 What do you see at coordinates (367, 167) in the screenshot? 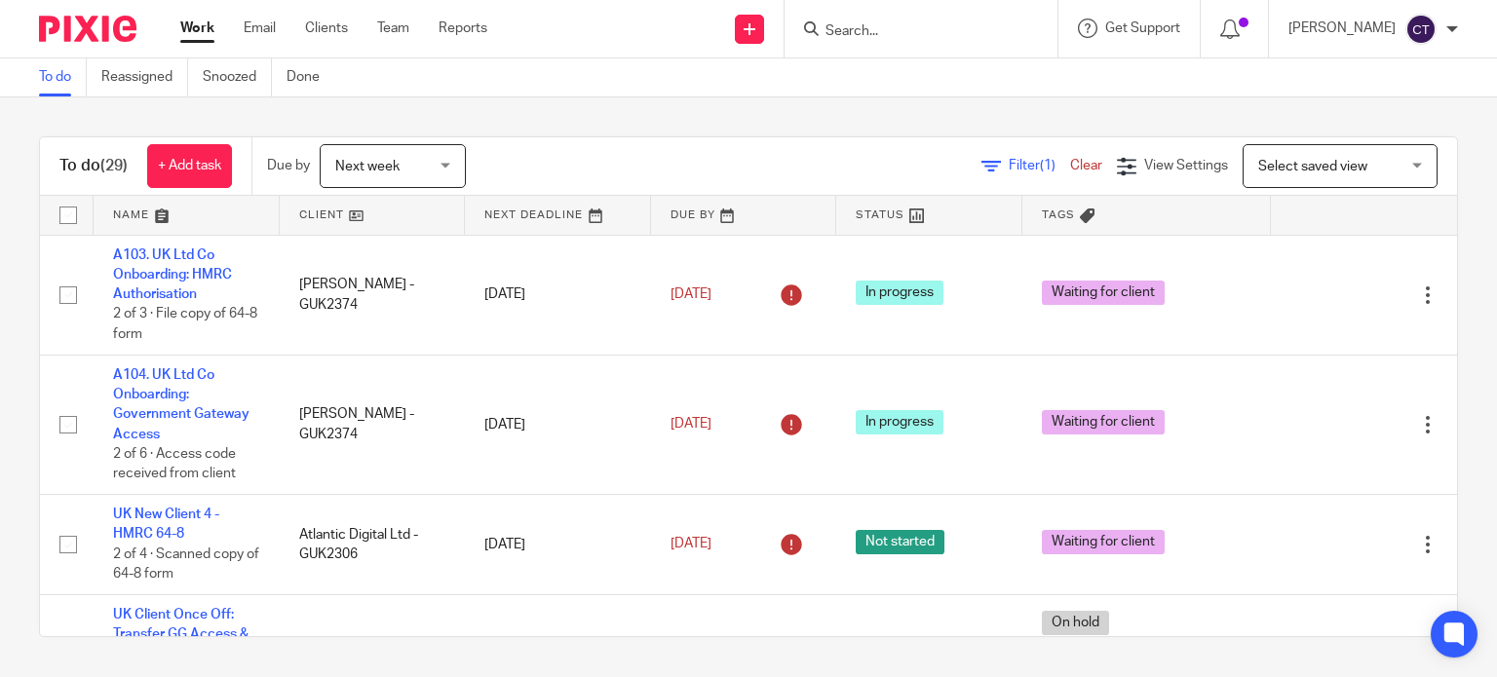
I see `span: Next week` at bounding box center [367, 167].